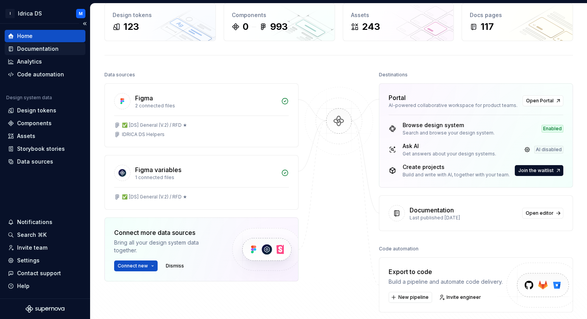 This screenshot has height=319, width=587. I want to click on button: Notifications, so click(45, 222).